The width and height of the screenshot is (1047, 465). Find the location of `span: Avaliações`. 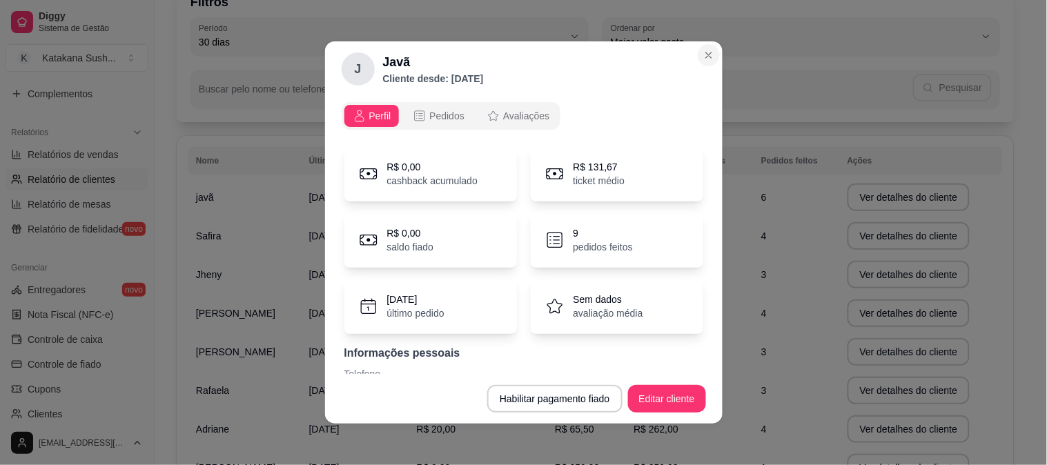

span: Avaliações is located at coordinates (526, 116).